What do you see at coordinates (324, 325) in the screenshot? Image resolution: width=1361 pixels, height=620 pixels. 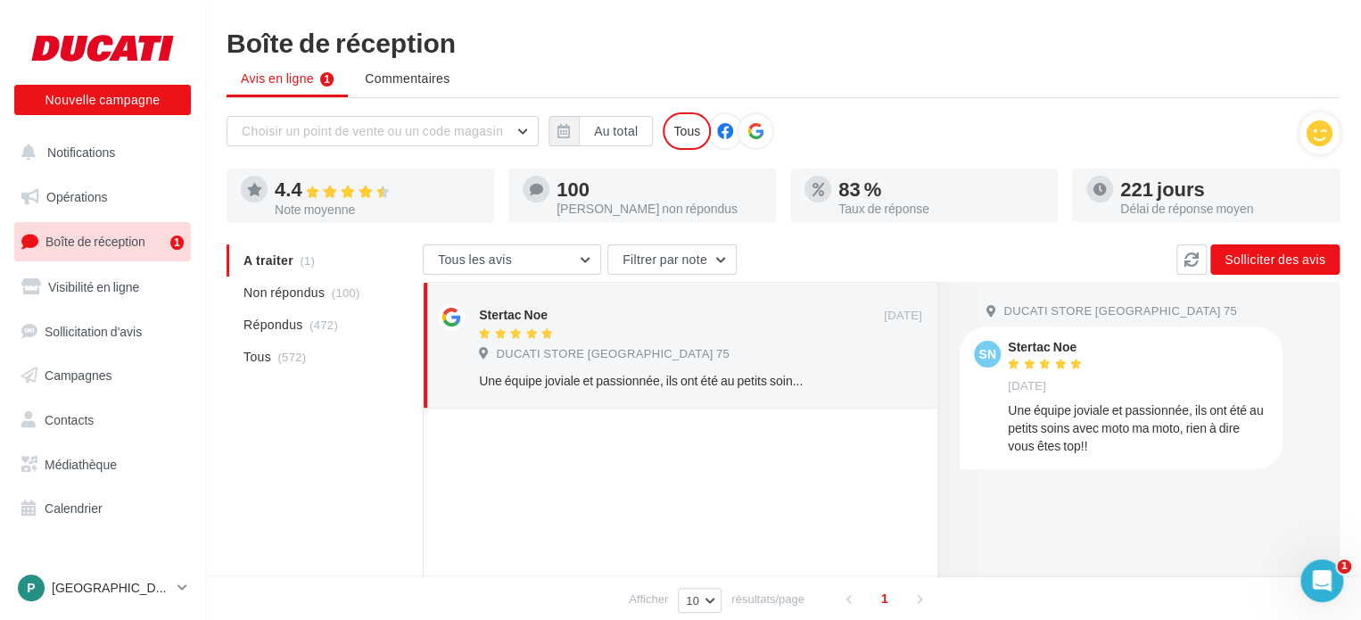 I see `span: (472)` at bounding box center [324, 325].